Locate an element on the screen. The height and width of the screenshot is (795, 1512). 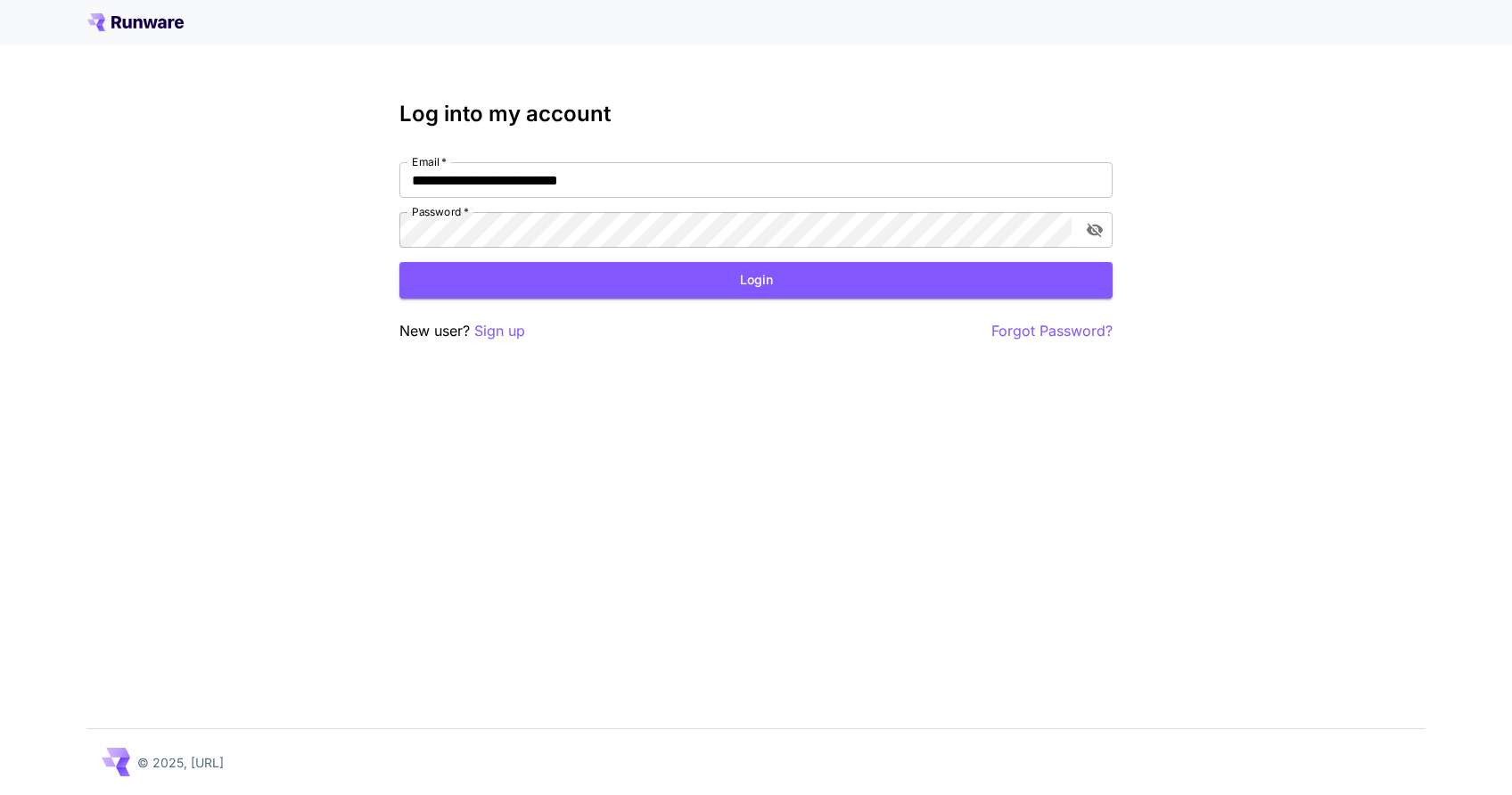
button: toggle password visibility is located at coordinates (1095, 230).